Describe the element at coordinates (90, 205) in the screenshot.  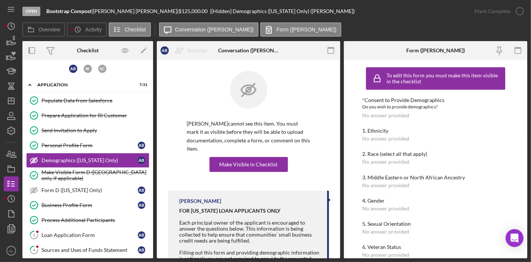
I see `div: Business Profile Form` at that location.